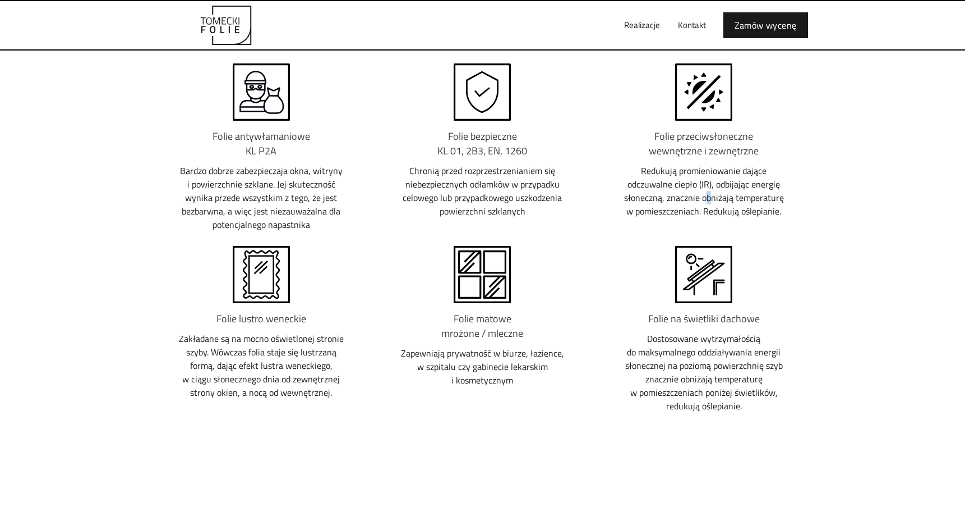 This screenshot has width=965, height=525. Describe the element at coordinates (261, 365) in the screenshot. I see `p: Zakładane są na mocno oświetlonej stronie szyby. Wówczas folia staje się lustrzaną formą, dając e...` at that location.